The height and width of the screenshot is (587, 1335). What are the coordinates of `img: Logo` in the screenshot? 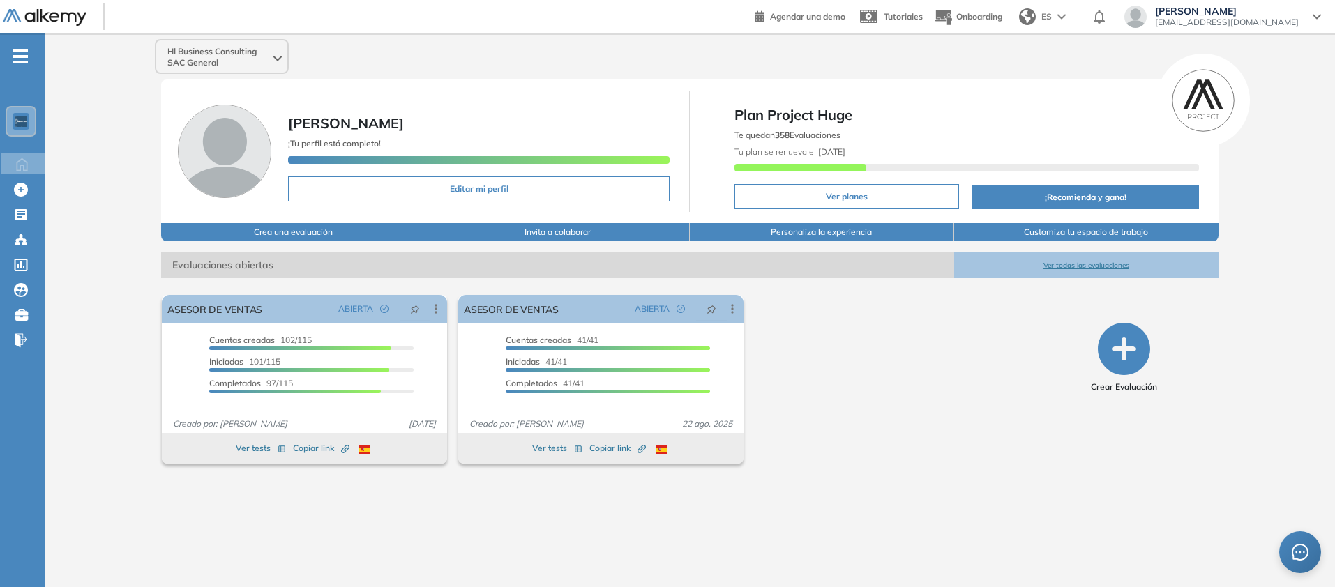 It's located at (45, 17).